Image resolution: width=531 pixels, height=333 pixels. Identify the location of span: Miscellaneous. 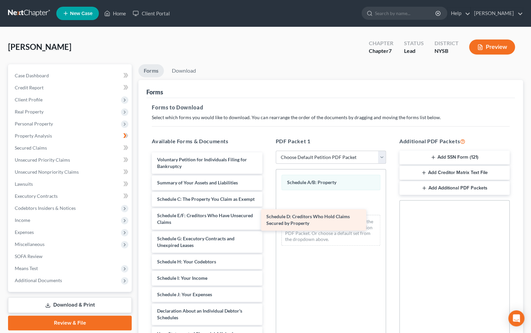
(29, 244).